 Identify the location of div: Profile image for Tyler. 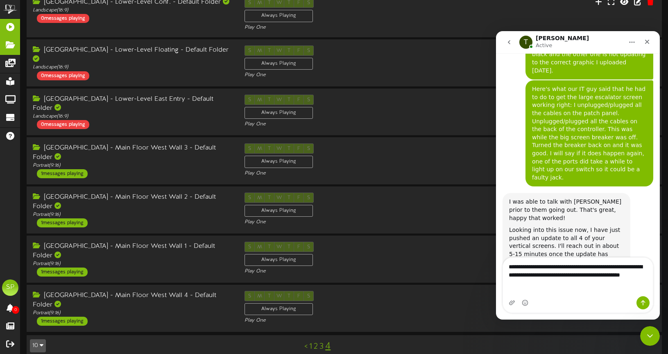
(30, 11).